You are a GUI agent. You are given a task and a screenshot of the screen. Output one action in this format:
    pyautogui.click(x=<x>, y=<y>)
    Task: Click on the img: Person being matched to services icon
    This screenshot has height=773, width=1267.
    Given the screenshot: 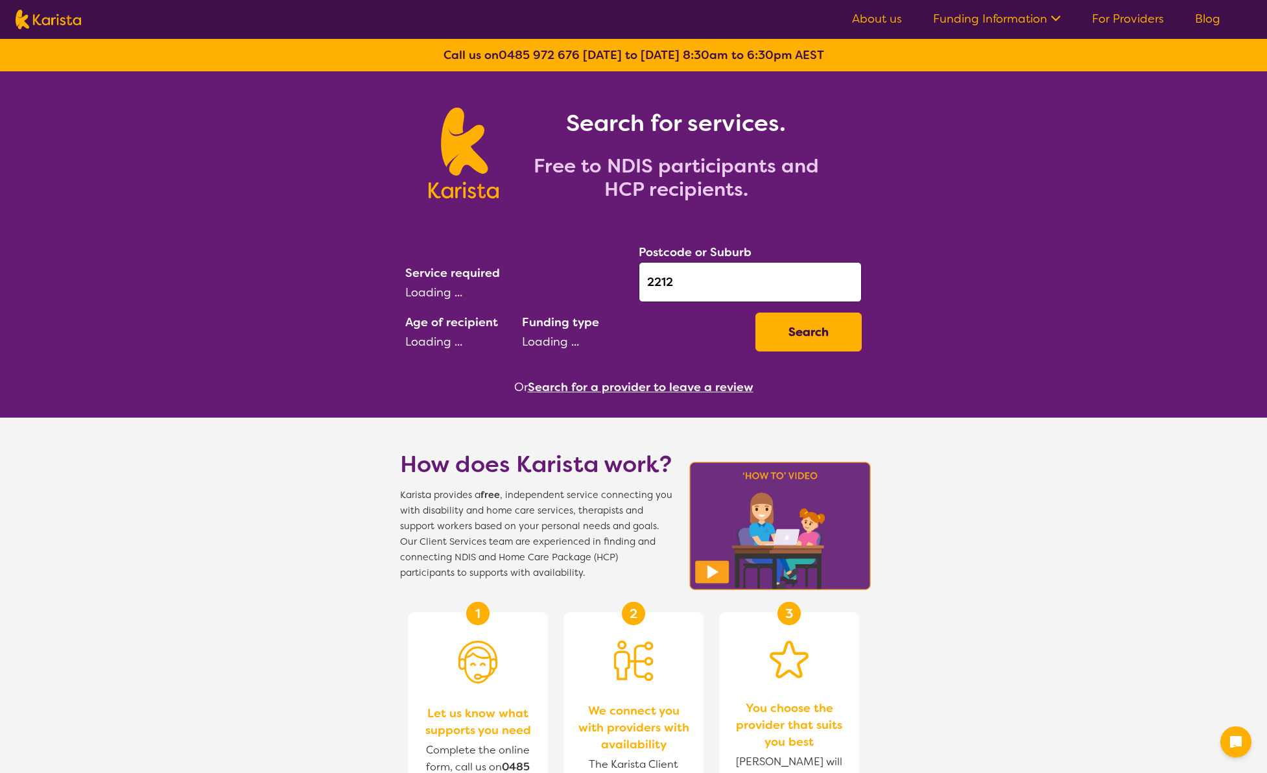 What is the action you would take?
    pyautogui.click(x=633, y=661)
    